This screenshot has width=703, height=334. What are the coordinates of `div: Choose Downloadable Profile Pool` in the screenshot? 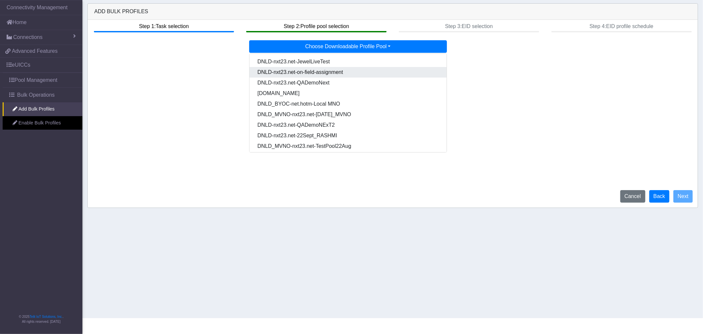 It's located at (348, 103).